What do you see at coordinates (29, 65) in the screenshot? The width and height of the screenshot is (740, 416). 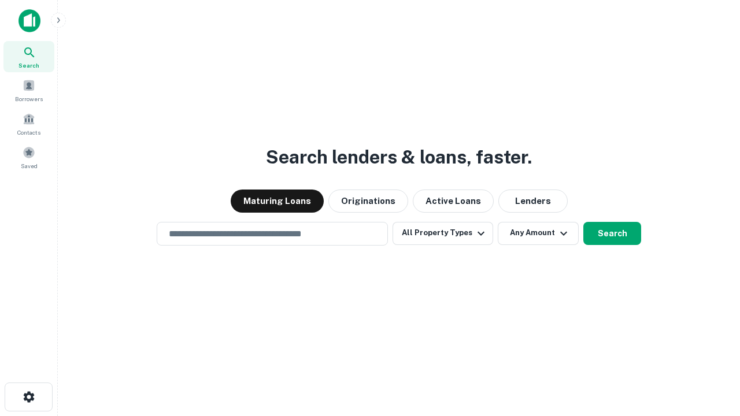 I see `span: Search` at bounding box center [29, 65].